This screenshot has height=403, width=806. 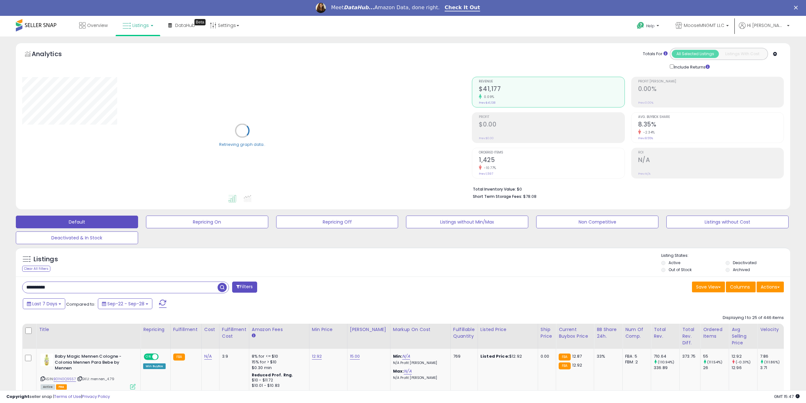 I want to click on a: B01N0Q9557, so click(x=65, y=378).